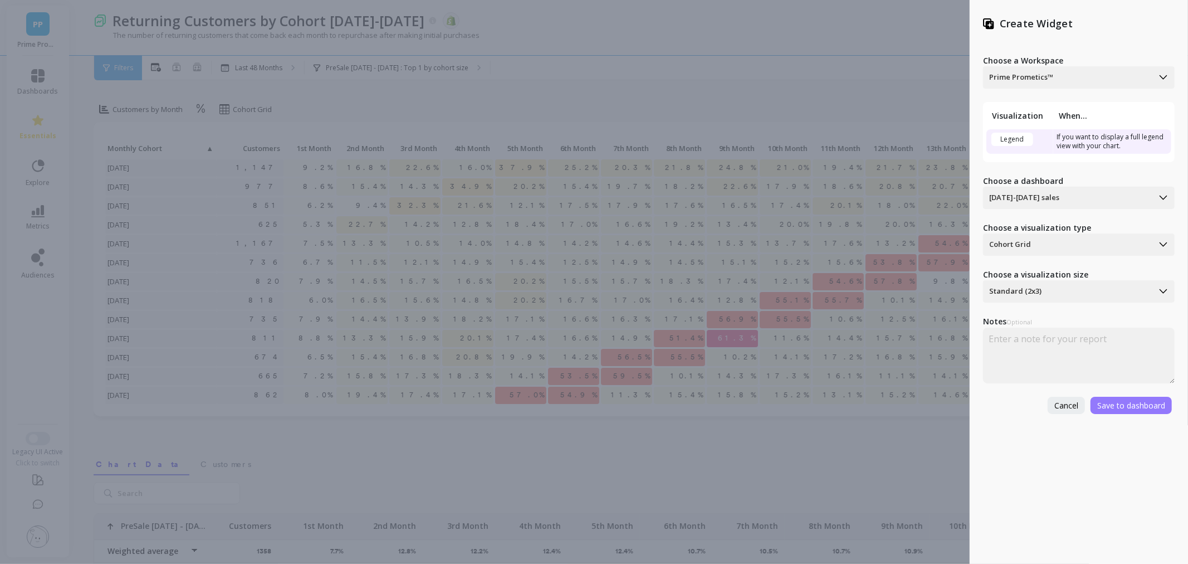 Image resolution: width=1188 pixels, height=564 pixels. What do you see at coordinates (1079, 61) in the screenshot?
I see `label: Choose a Workspace` at bounding box center [1079, 61].